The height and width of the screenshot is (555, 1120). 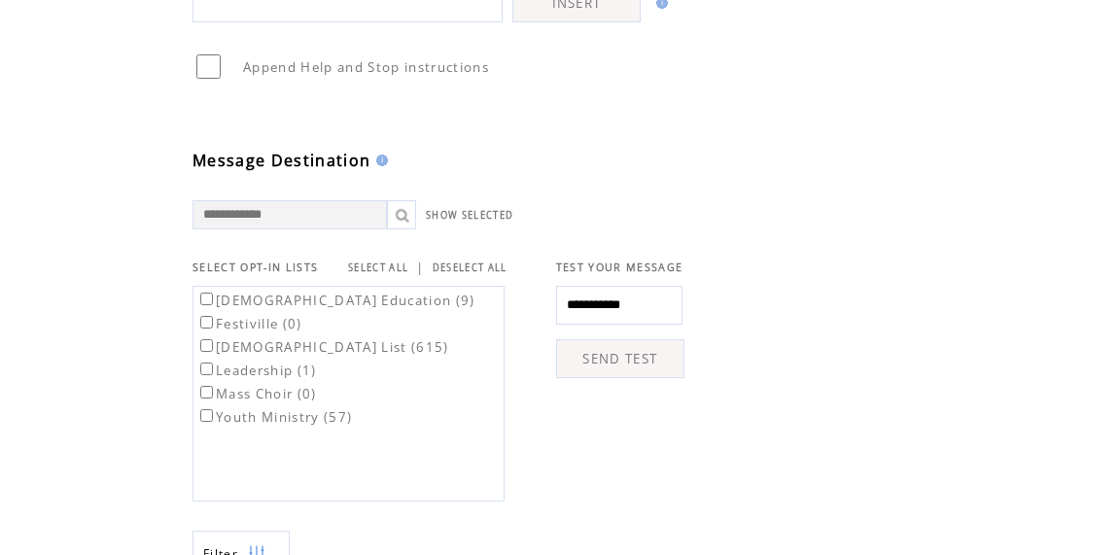 I want to click on a: SELECT ALL, so click(x=378, y=267).